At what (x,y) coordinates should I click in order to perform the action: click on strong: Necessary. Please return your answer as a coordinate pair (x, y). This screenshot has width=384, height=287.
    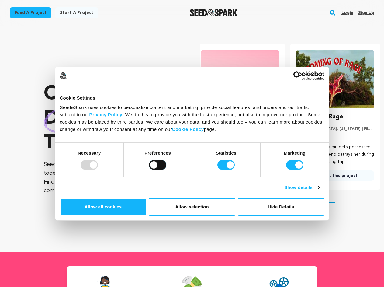
    Looking at the image, I should click on (89, 153).